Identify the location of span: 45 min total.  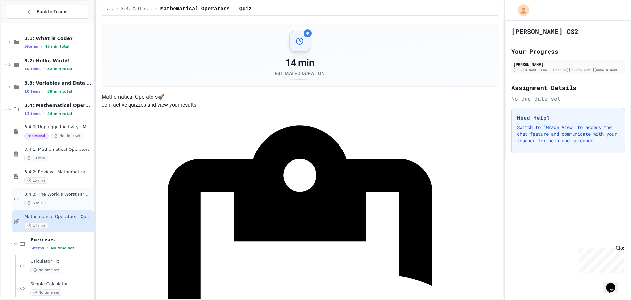
(57, 46).